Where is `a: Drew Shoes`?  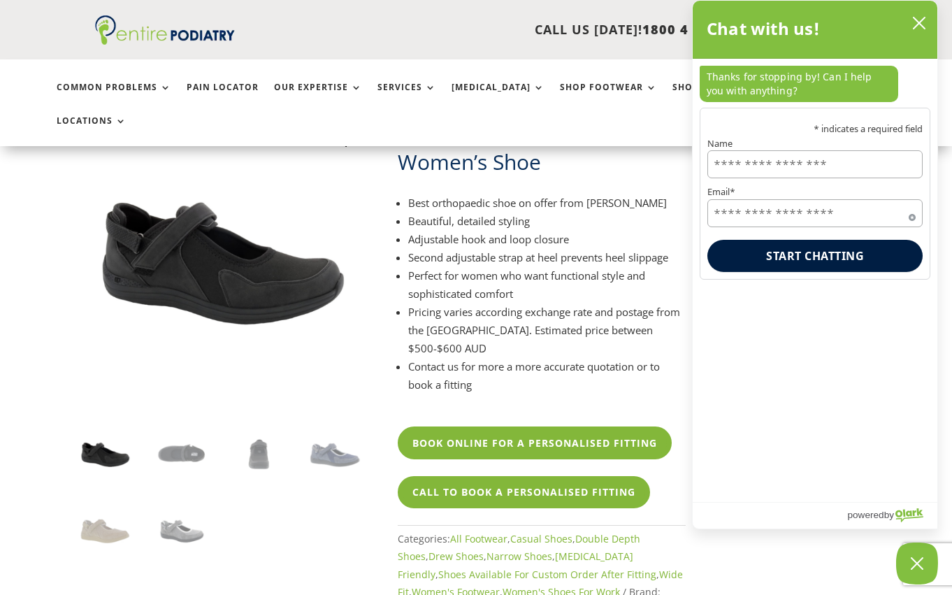
a: Drew Shoes is located at coordinates (456, 555).